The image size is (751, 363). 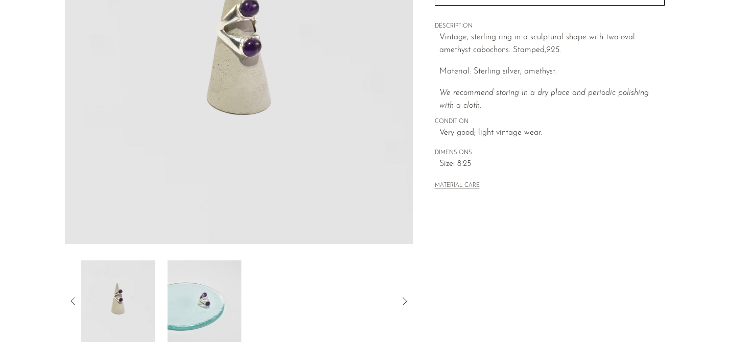 What do you see at coordinates (550, 27) in the screenshot?
I see `span: DESCRIPTION` at bounding box center [550, 27].